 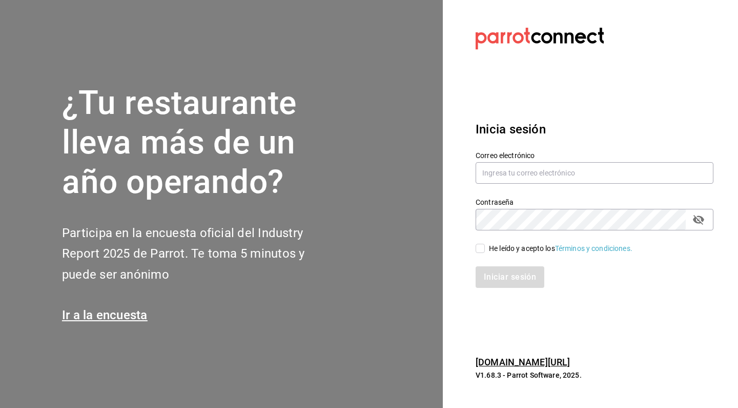 What do you see at coordinates (595, 155) in the screenshot?
I see `label: Correo electrónico` at bounding box center [595, 155].